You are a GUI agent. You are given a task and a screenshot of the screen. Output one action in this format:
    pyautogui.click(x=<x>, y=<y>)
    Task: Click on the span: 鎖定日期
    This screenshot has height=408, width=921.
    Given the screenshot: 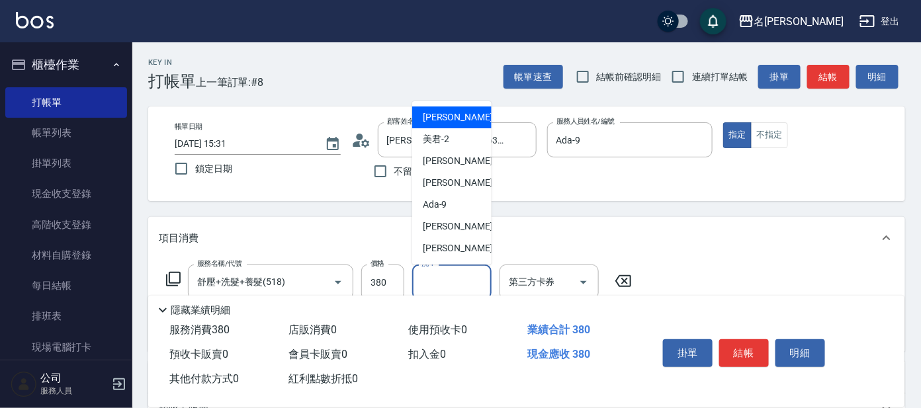 What is the action you would take?
    pyautogui.click(x=214, y=169)
    